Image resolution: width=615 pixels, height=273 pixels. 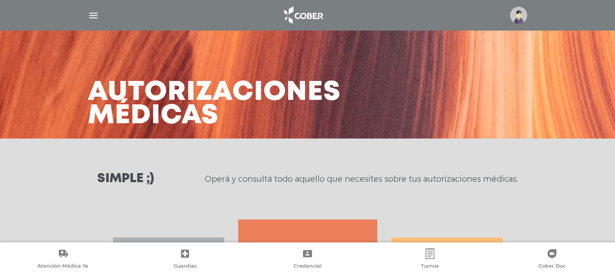 What do you see at coordinates (93, 15) in the screenshot?
I see `img: Cober_menu-lines-white.svg` at bounding box center [93, 15].